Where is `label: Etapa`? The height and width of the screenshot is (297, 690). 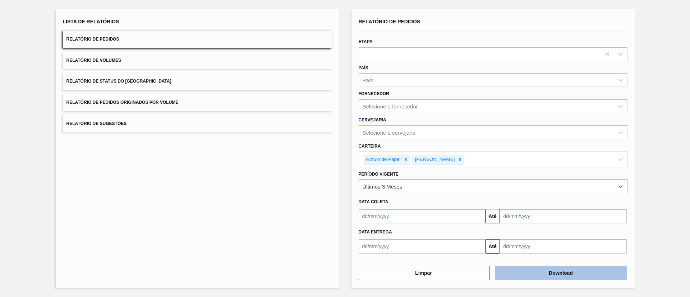 label: Etapa is located at coordinates (366, 42).